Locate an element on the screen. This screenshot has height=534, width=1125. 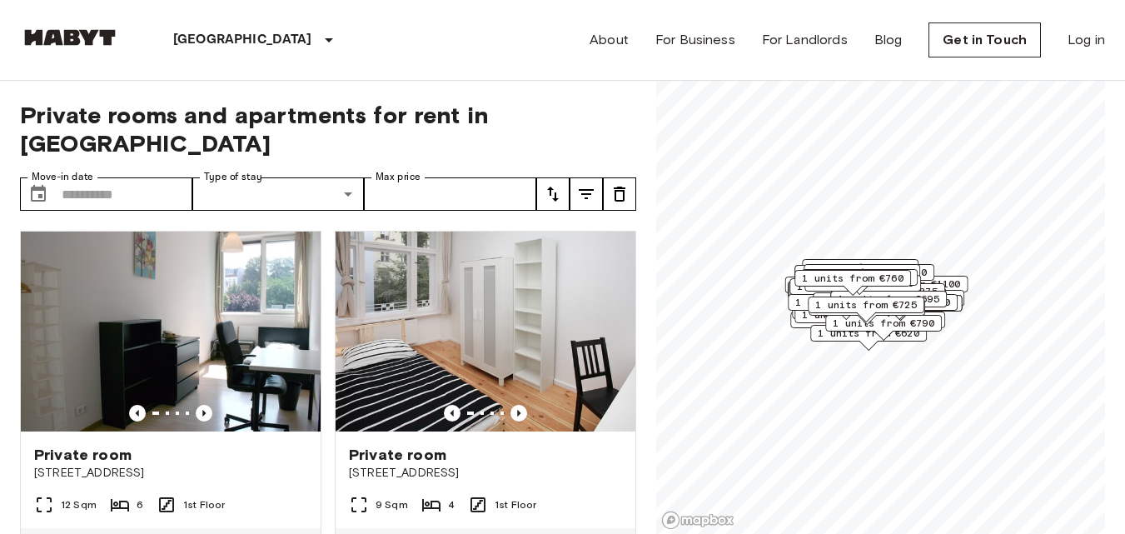
span: 1 units from €695 is located at coordinates (889, 299).